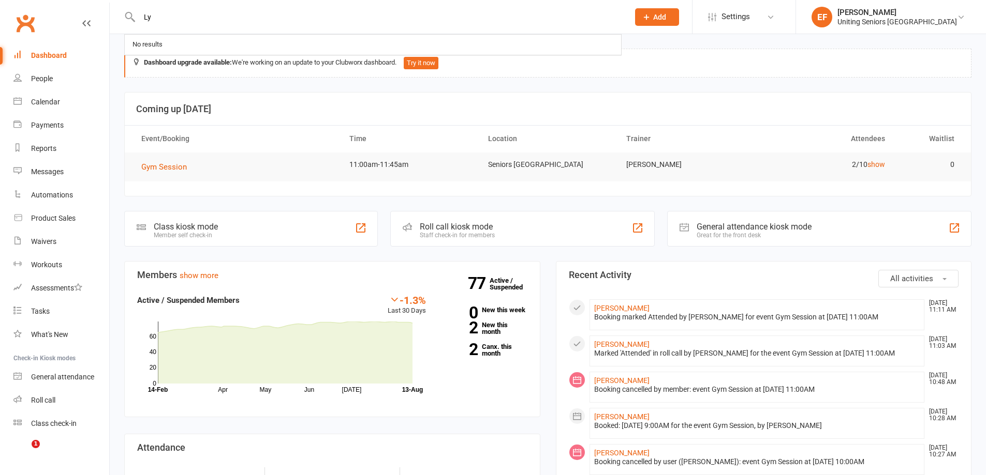  I want to click on div: Roll call, so click(43, 400).